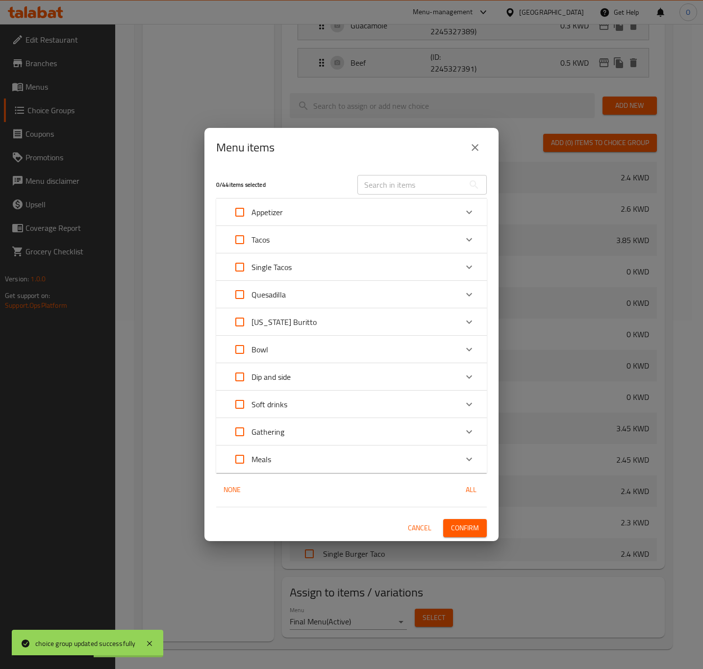 This screenshot has height=669, width=703. Describe the element at coordinates (420, 528) in the screenshot. I see `button: Cancel` at that location.